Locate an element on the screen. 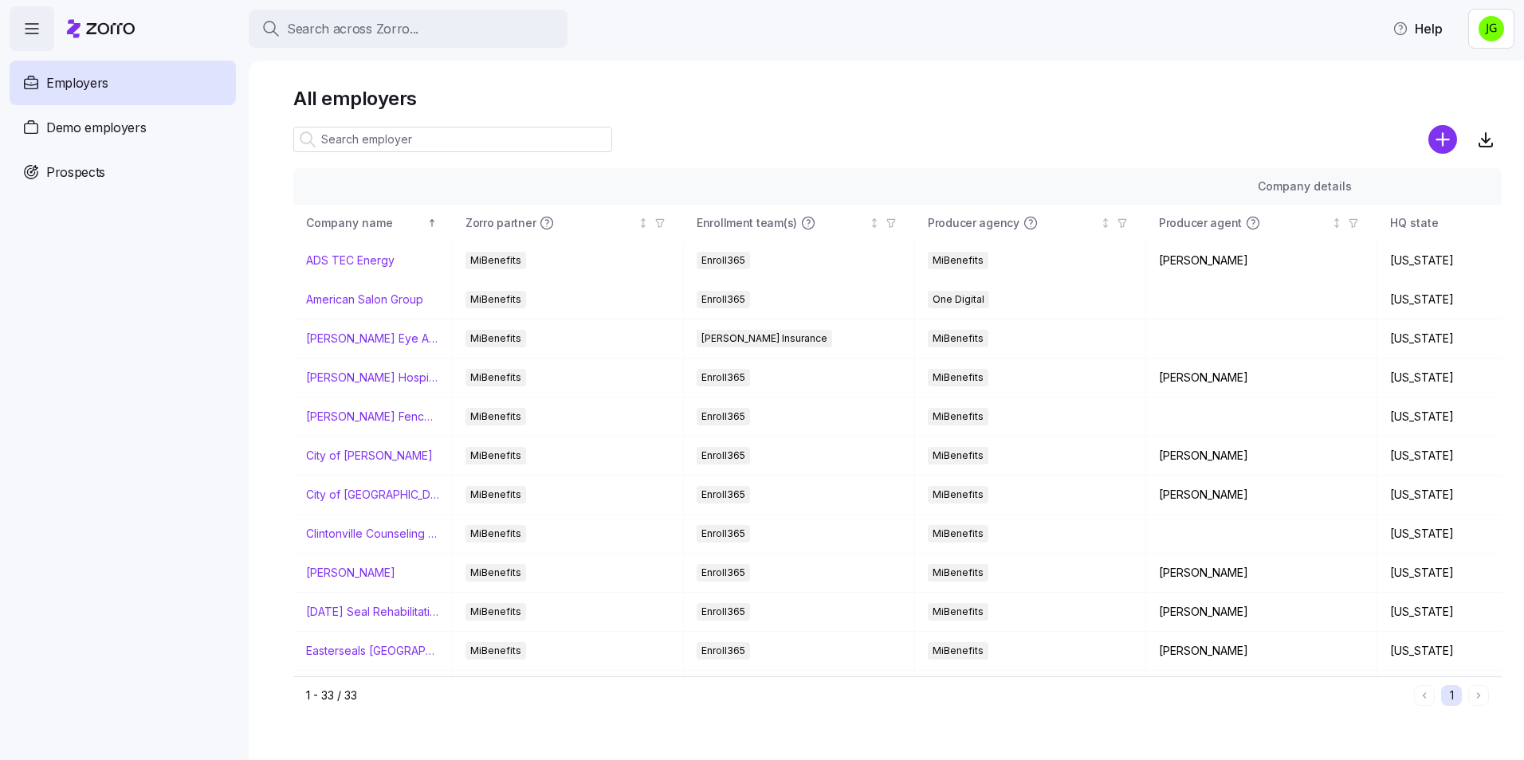 The image size is (1524, 760). a: Employers is located at coordinates (123, 83).